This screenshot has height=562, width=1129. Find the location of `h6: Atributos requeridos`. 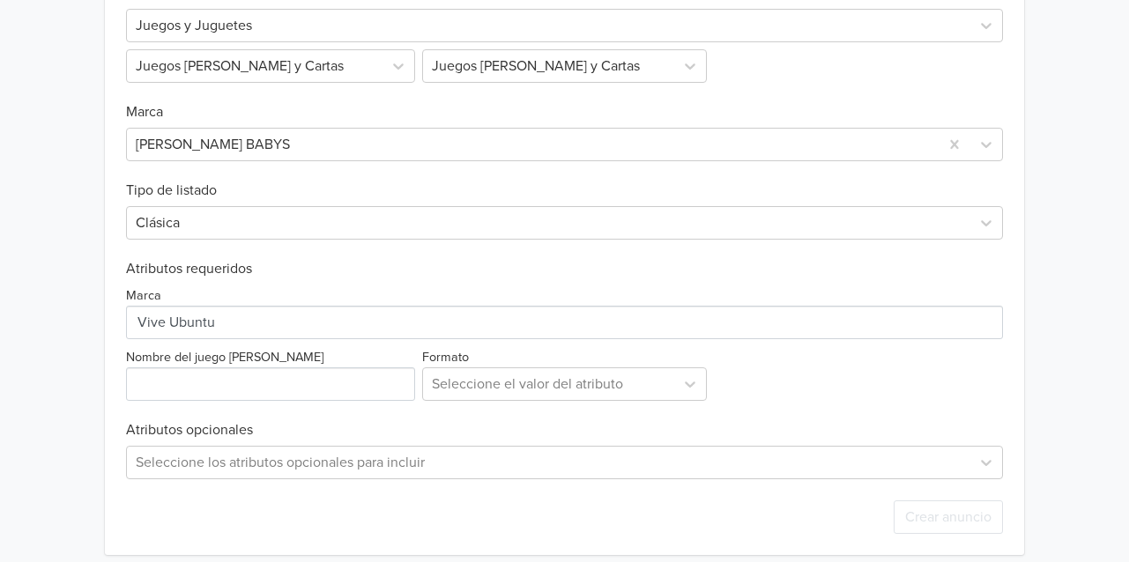

h6: Atributos requeridos is located at coordinates (564, 269).